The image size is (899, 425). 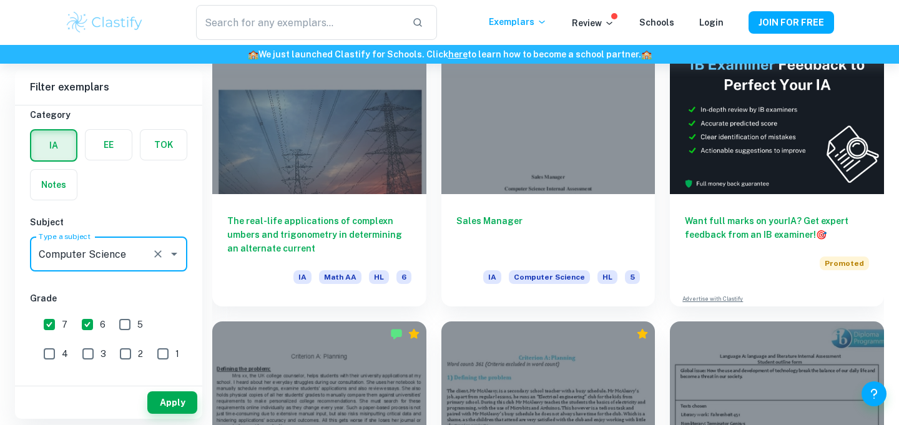 What do you see at coordinates (64, 325) in the screenshot?
I see `span: 7` at bounding box center [64, 325].